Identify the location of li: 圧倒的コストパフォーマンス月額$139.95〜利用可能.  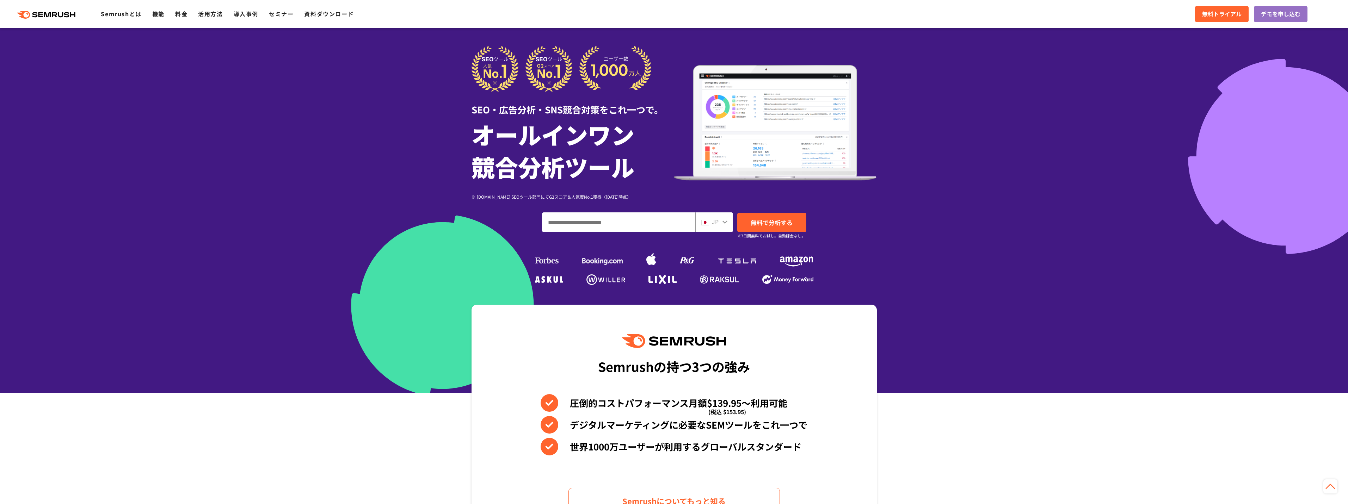
(674, 403).